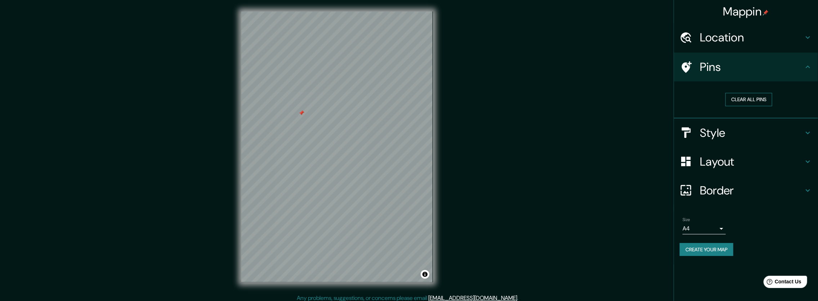 The height and width of the screenshot is (301, 818). I want to click on button: Create your map, so click(706, 249).